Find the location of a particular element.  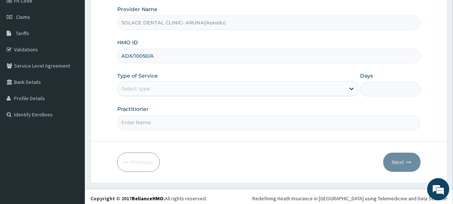

img: d_794563401_company_1708531726252_794563401 is located at coordinates (22, 46).